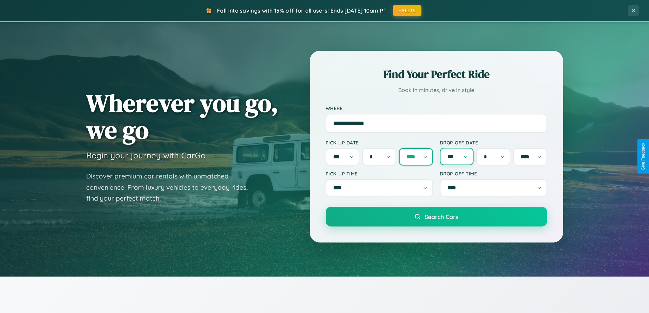 The image size is (649, 313). Describe the element at coordinates (182, 117) in the screenshot. I see `h1: Wherever you go, we go` at that location.